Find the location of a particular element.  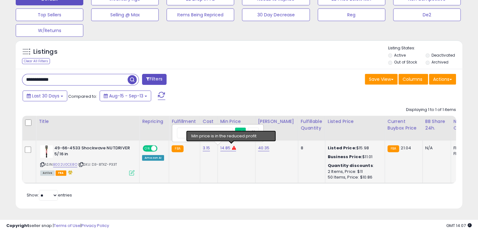

div: Fulfillment is located at coordinates (184, 121).